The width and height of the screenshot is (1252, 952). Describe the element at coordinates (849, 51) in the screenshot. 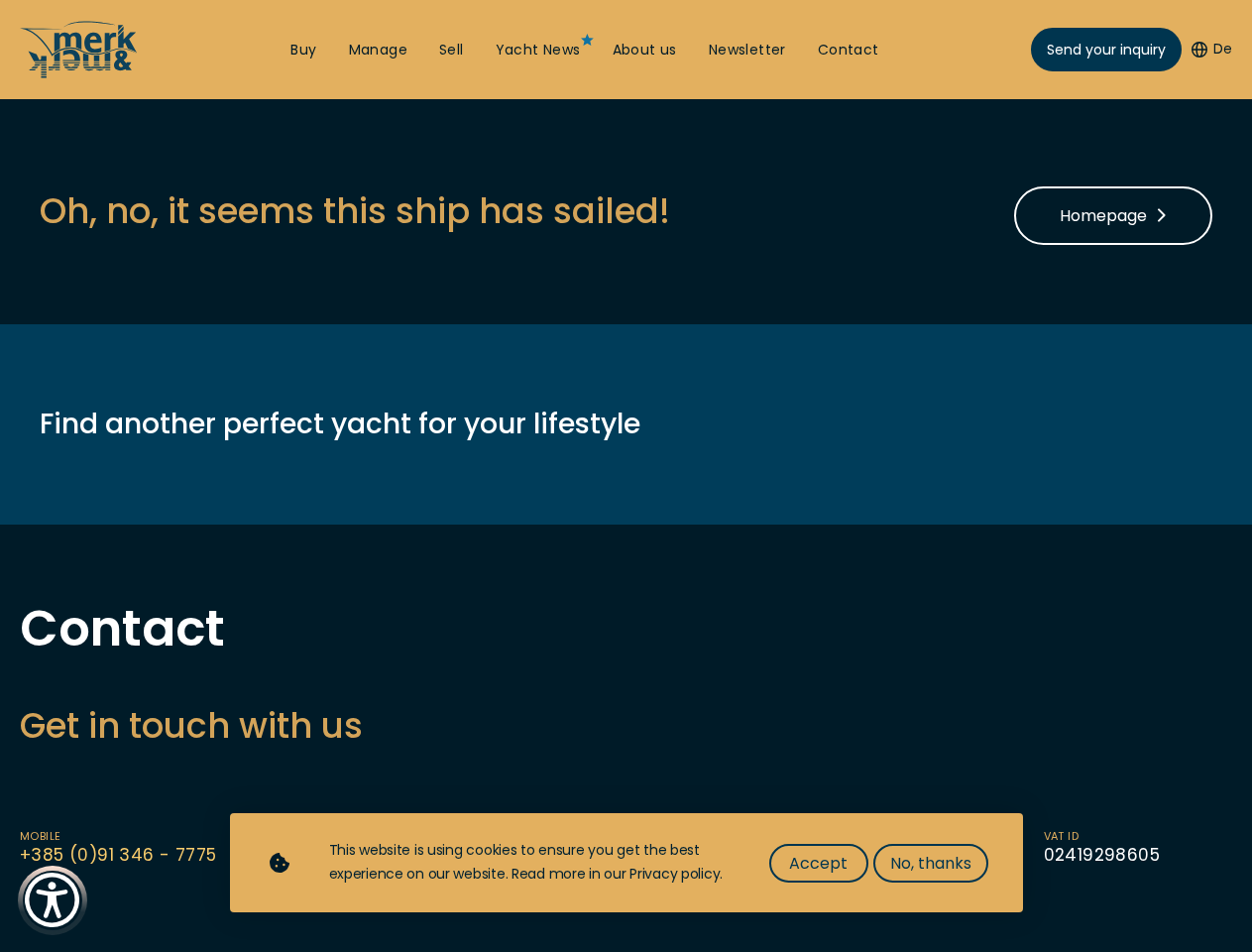

I see `a: Contact` at that location.